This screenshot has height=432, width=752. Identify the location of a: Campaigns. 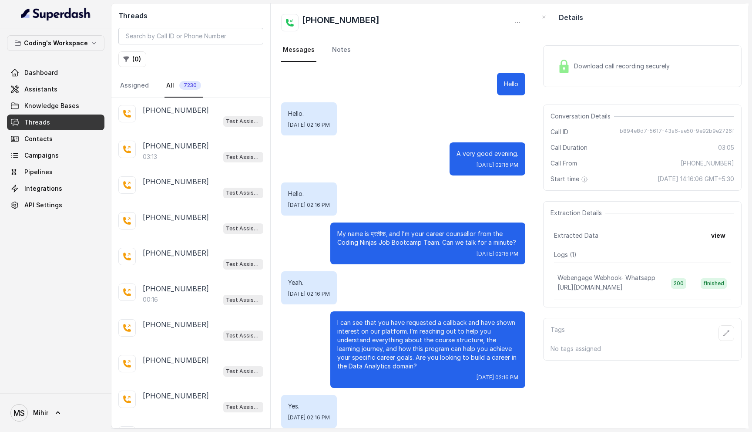
(56, 155).